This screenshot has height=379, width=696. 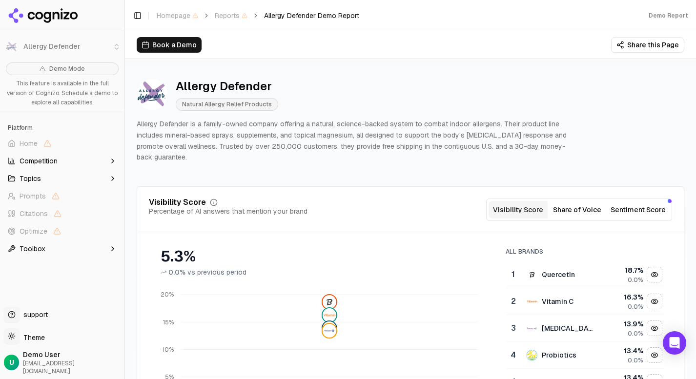 I want to click on img: Allergy Defender, so click(x=152, y=95).